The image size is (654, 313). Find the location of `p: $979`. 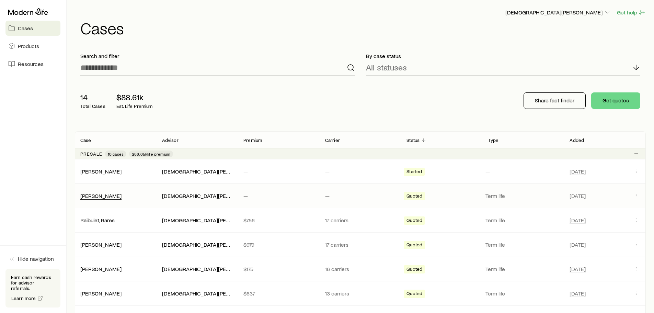

p: $979 is located at coordinates (279, 244).